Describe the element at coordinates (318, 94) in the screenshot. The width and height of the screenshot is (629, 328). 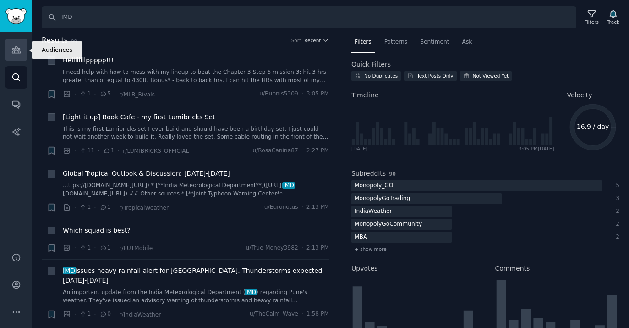
I see `span: 3:05 PM` at that location.